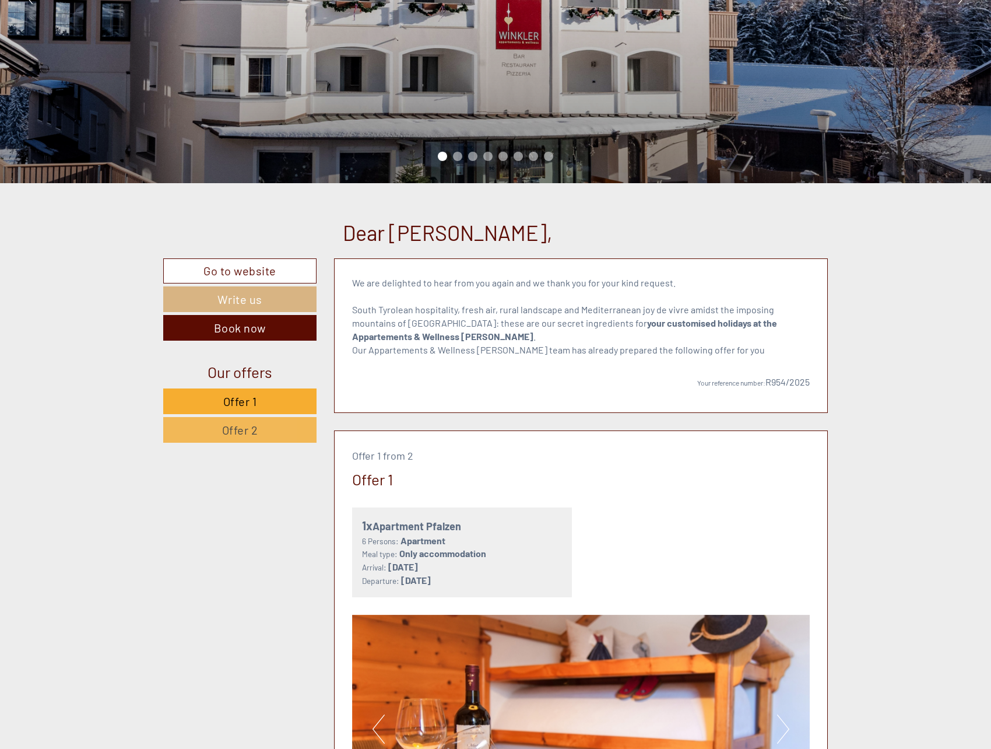  What do you see at coordinates (240, 371) in the screenshot?
I see `div: Our offers` at bounding box center [240, 371].